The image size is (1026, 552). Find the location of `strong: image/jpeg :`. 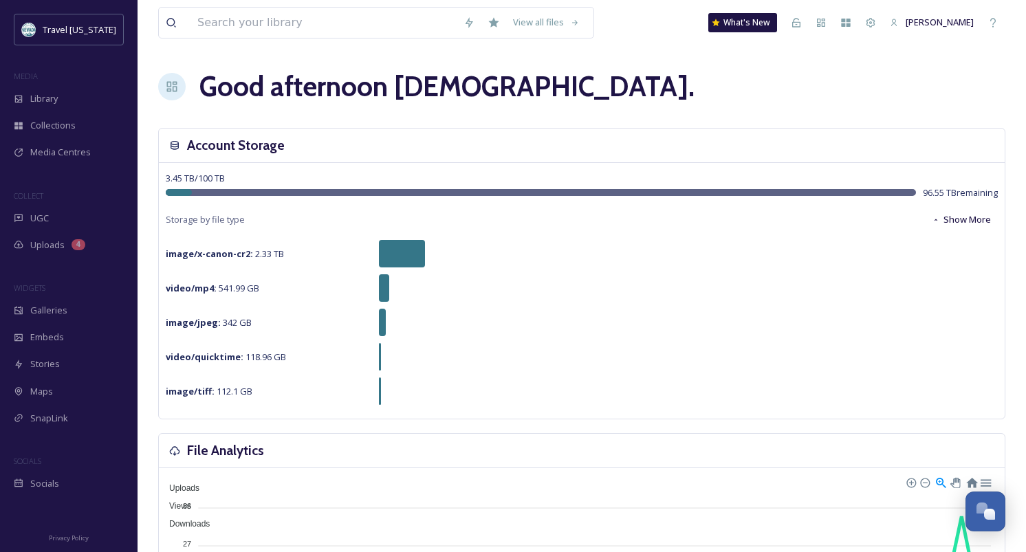

strong: image/jpeg : is located at coordinates (193, 323).